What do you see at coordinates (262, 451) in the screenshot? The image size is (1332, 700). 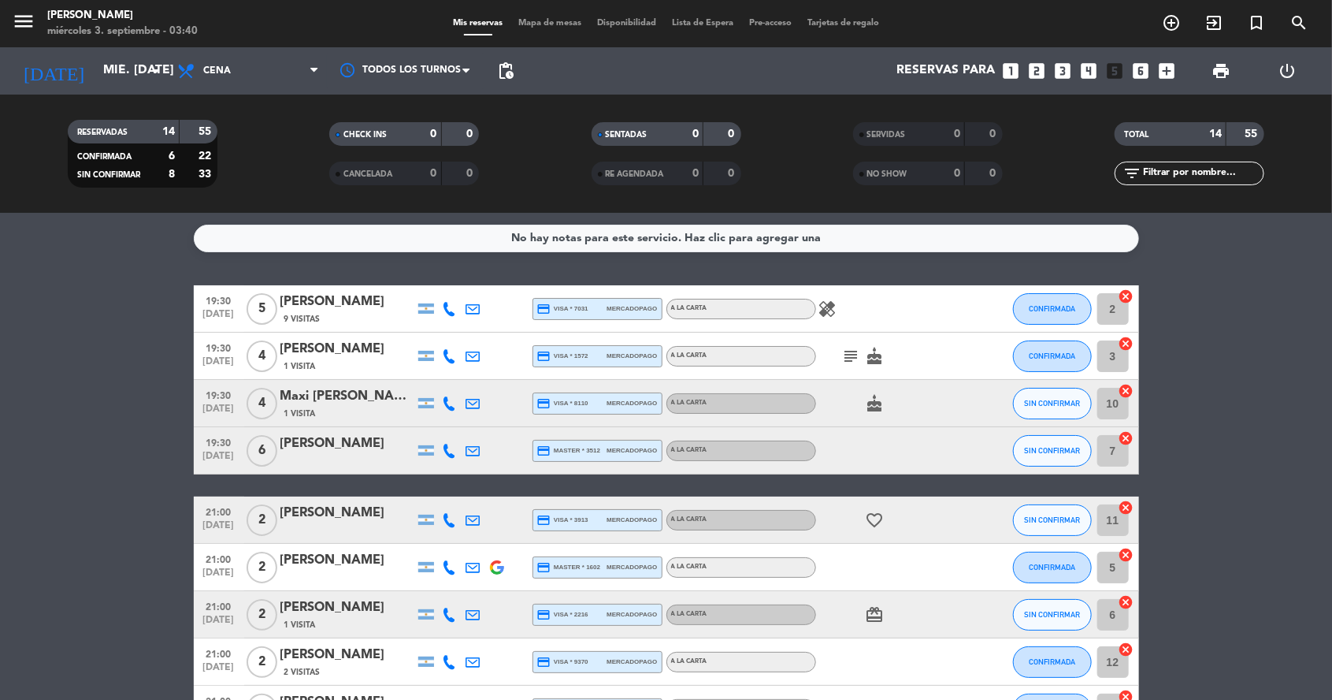 I see `span: 6` at bounding box center [262, 451].